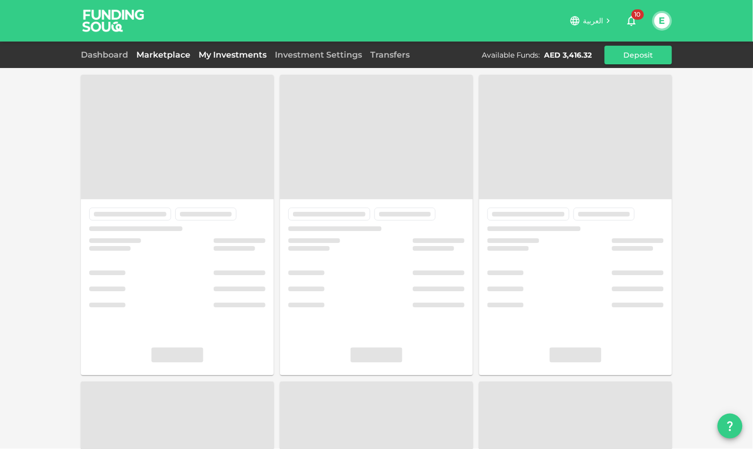  What do you see at coordinates (163, 54) in the screenshot?
I see `a: Marketplace` at bounding box center [163, 54].